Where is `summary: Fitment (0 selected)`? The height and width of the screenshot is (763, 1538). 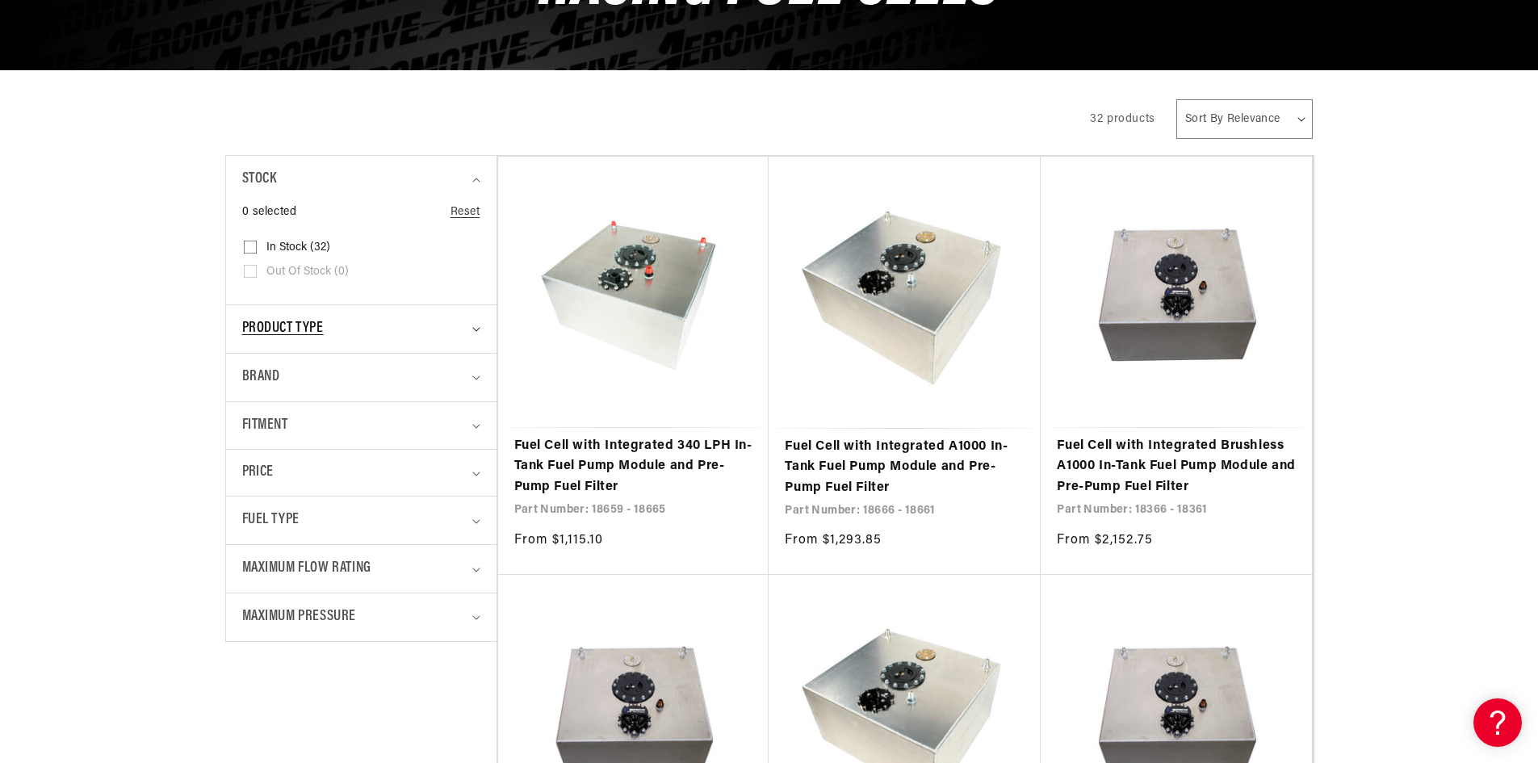
summary: Fitment (0 selected) is located at coordinates (361, 426).